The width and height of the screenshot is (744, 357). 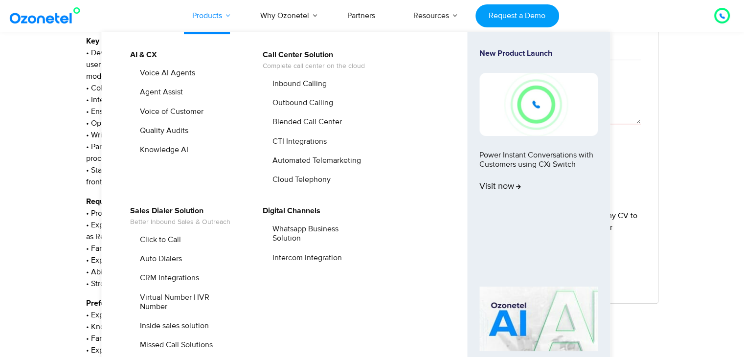 What do you see at coordinates (240, 243) in the screenshot?
I see `p: • Proficient in HTML5, CSS3, JavaScript (ES6+). • Experience with modern JavaScript frameworks su...` at bounding box center [240, 243].